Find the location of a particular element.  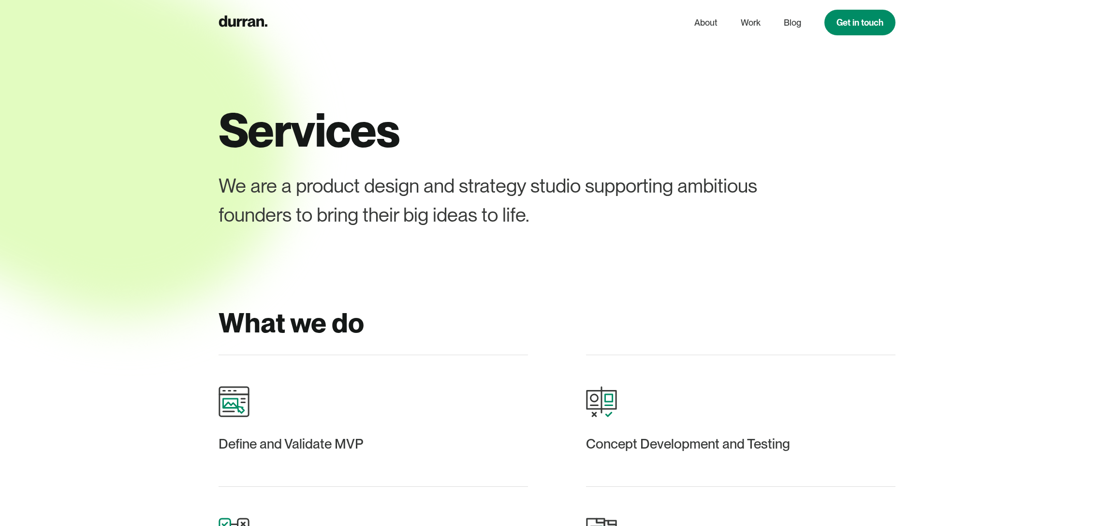

div: We are a product design and strategy studio supporting ambitious founders to bring their big idea... is located at coordinates (523, 200).